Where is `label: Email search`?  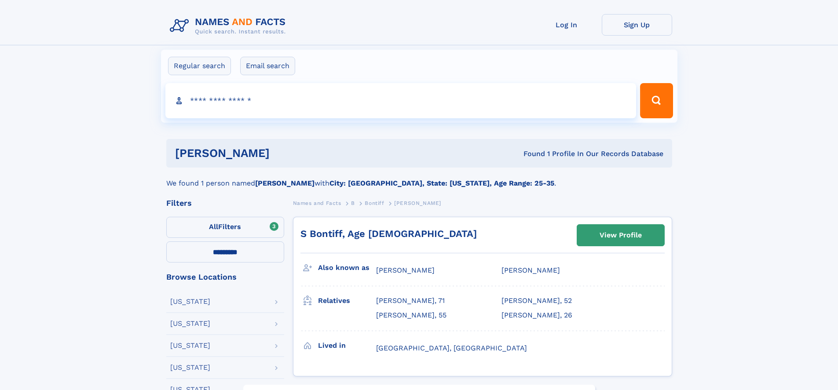 label: Email search is located at coordinates (268, 66).